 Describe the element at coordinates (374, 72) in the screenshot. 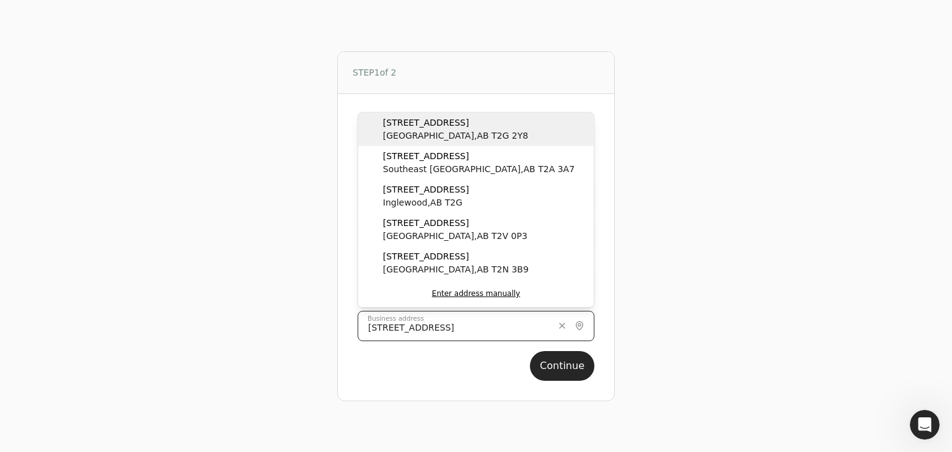

I see `span: STEP 1 of 2` at that location.